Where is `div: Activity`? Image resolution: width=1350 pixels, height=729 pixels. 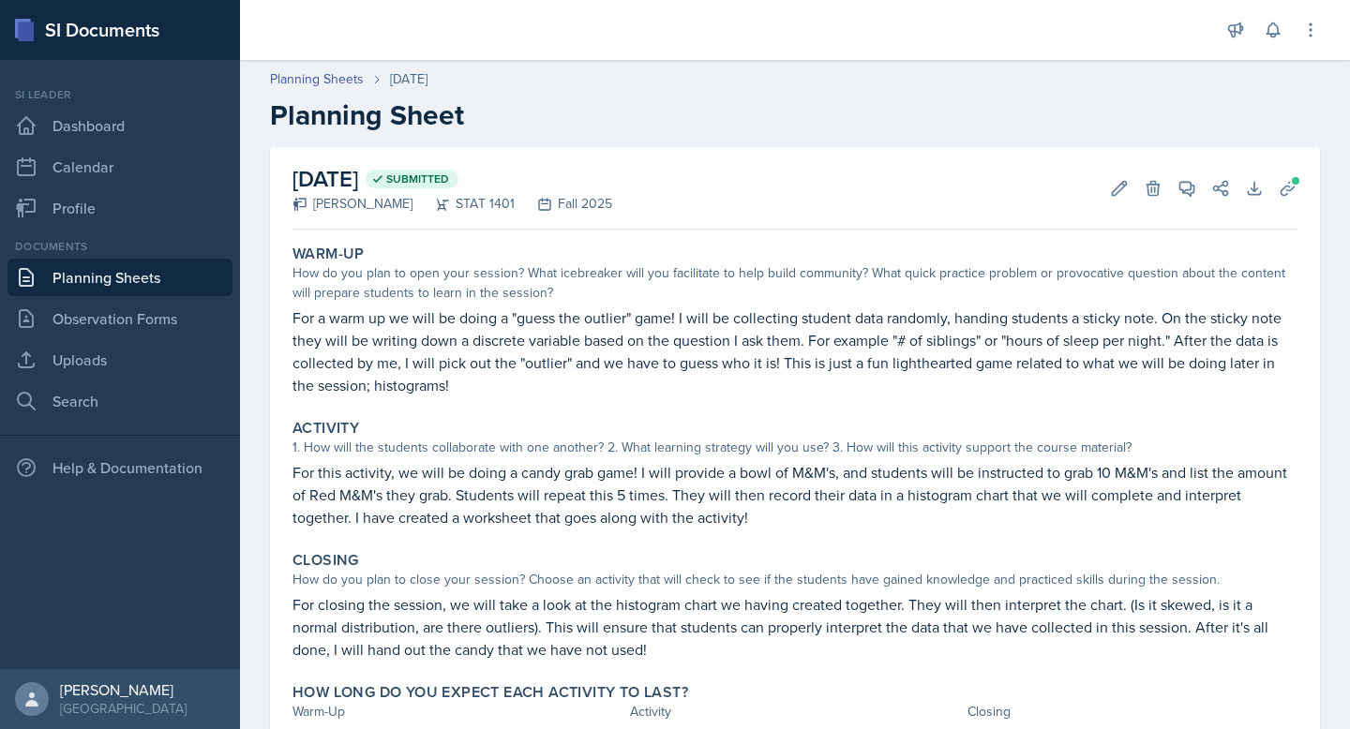
div: Activity is located at coordinates (795, 712).